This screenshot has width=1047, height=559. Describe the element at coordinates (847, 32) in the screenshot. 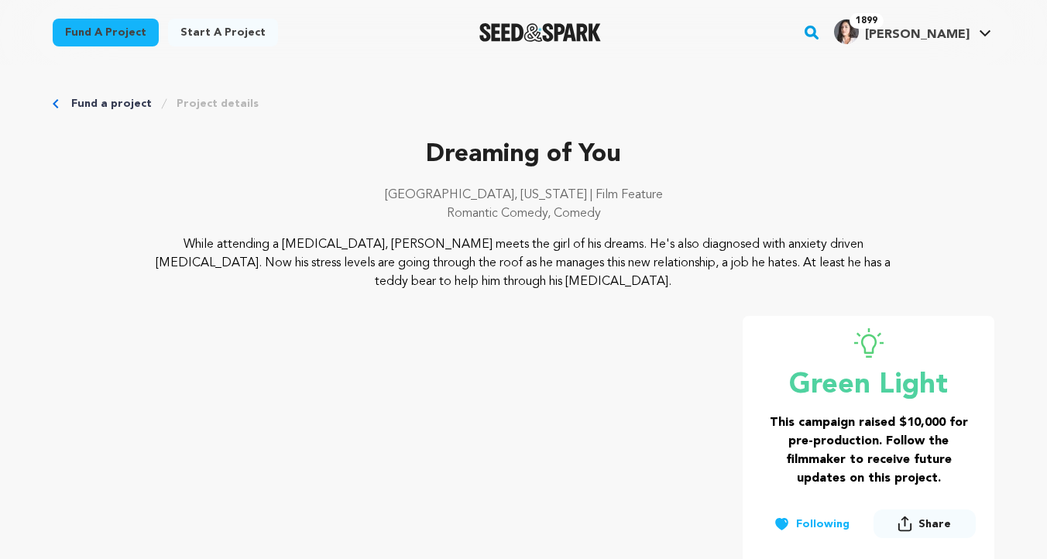

I see `img: headshot%20screenshot.jpg` at that location.